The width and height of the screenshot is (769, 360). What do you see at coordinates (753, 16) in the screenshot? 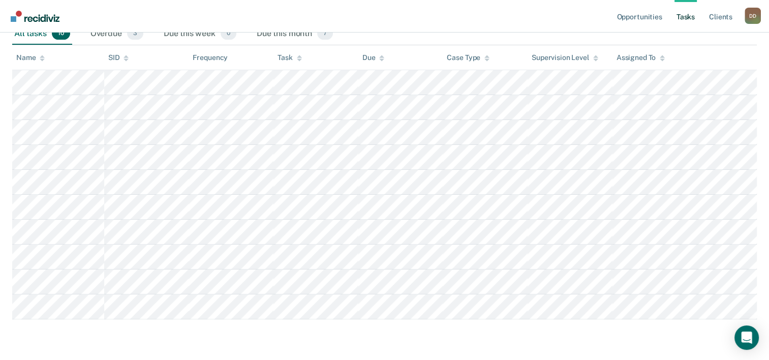
I see `div: D D` at bounding box center [753, 16].